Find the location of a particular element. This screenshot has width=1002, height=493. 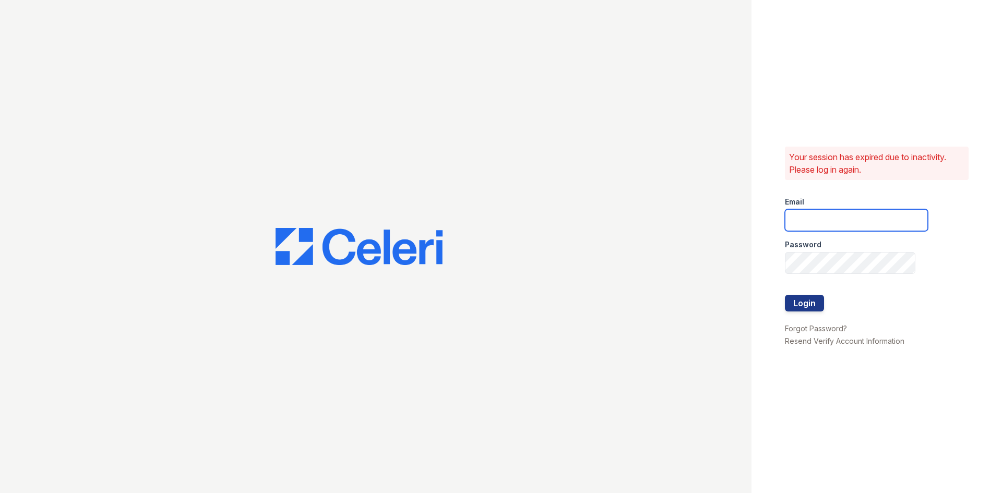

p: Your session has expired due to inactivity. Please log in again. is located at coordinates (877, 163).